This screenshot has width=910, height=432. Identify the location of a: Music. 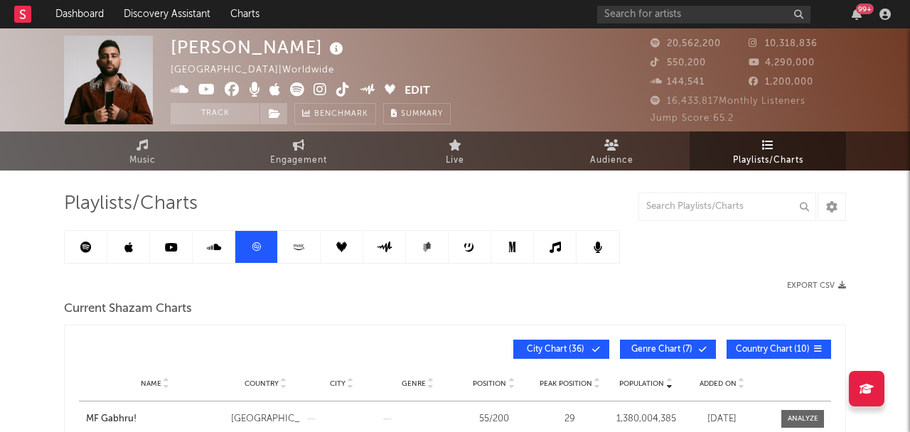
(142, 151).